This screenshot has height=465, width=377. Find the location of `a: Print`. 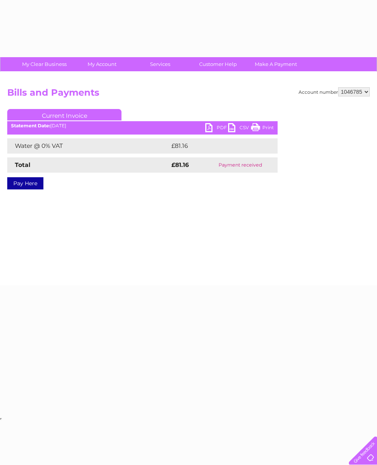

a: Print is located at coordinates (262, 128).